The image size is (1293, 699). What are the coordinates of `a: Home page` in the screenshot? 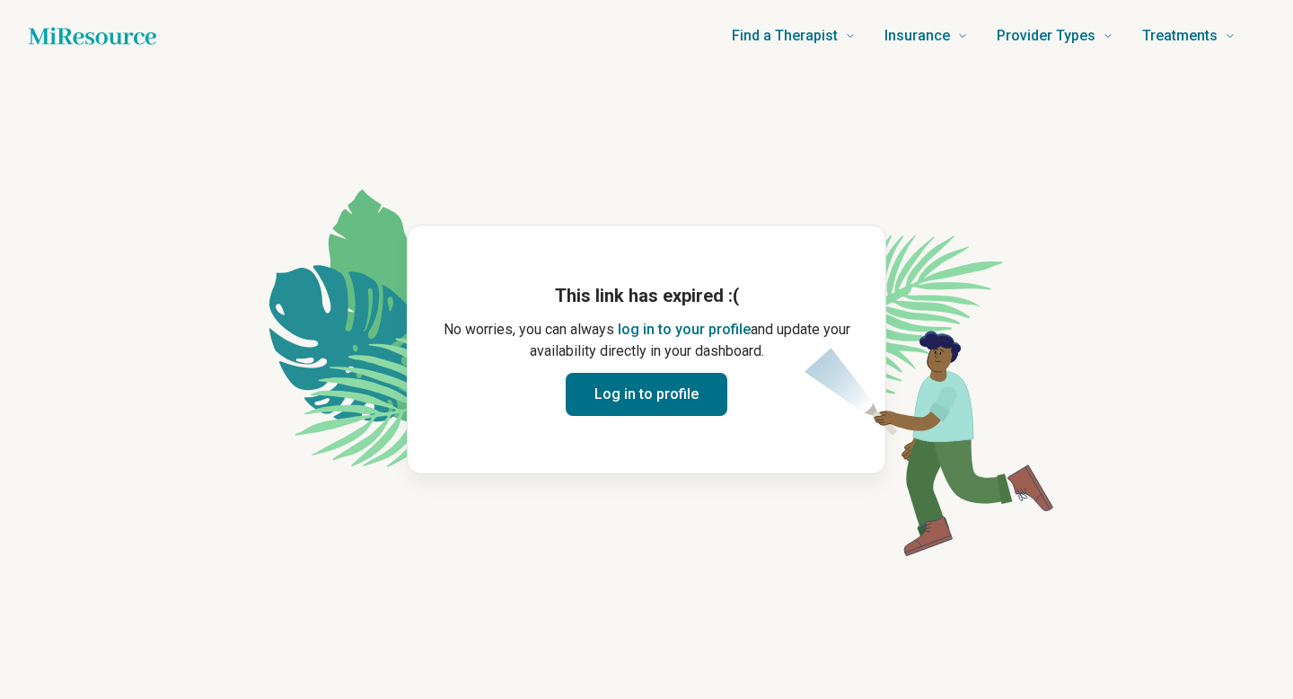 It's located at (92, 36).